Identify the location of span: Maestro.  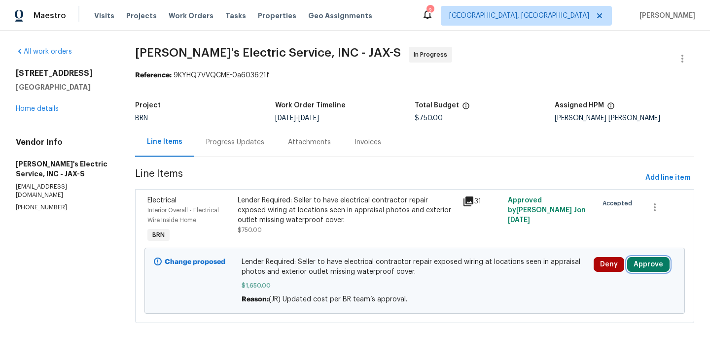
(50, 16).